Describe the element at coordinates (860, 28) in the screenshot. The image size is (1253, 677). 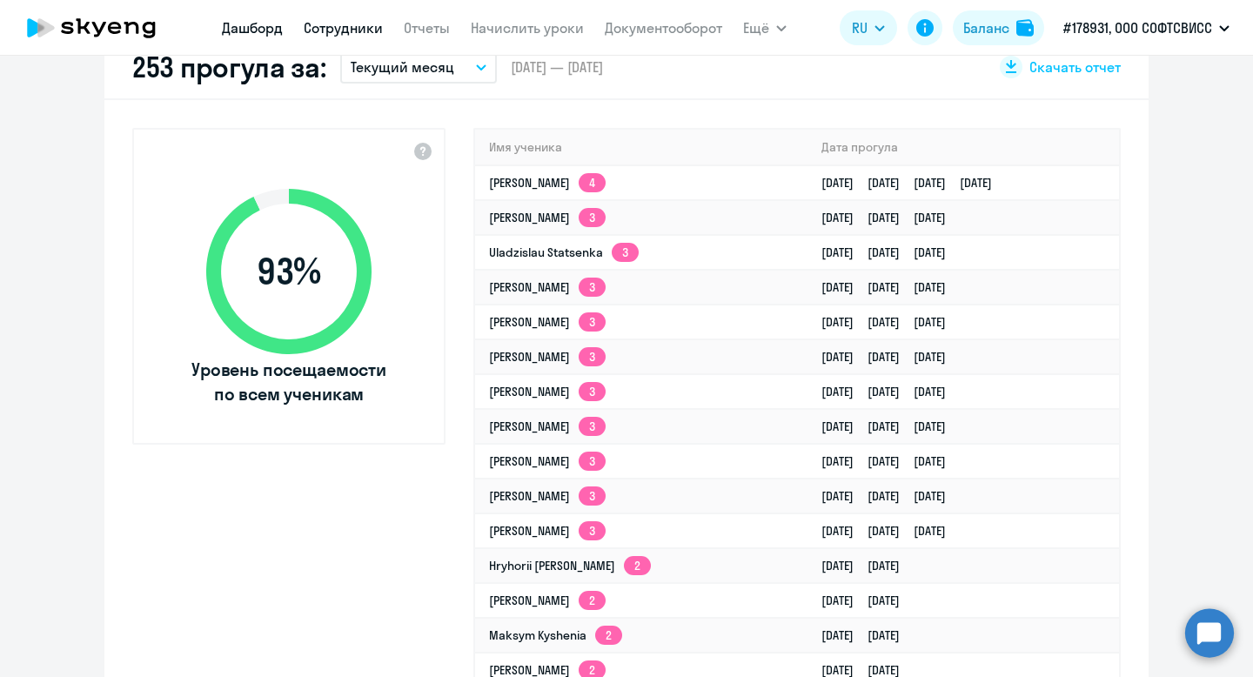
I see `span: RU` at that location.